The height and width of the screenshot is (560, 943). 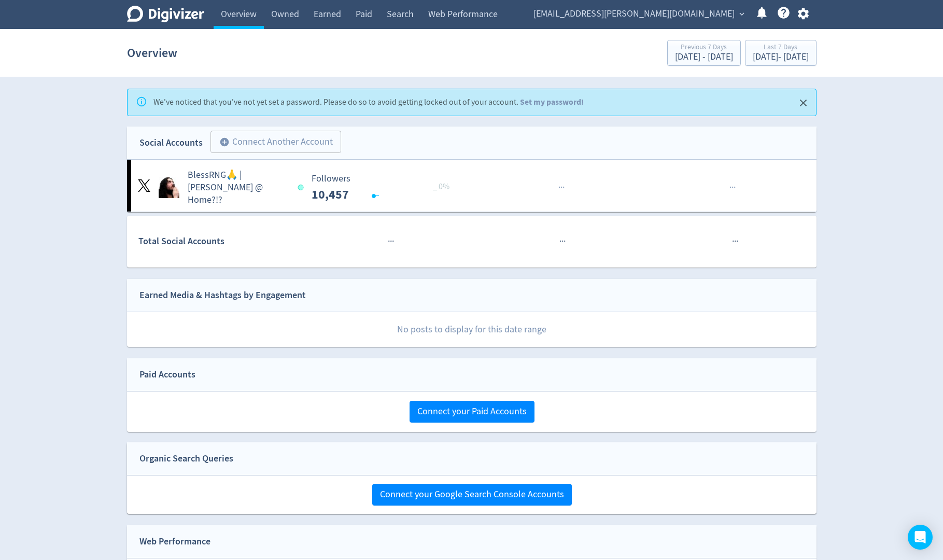 I want to click on div: We've noticed that you've not yet set a password. Please do so to avoid getting locked out of you..., so click(x=369, y=102).